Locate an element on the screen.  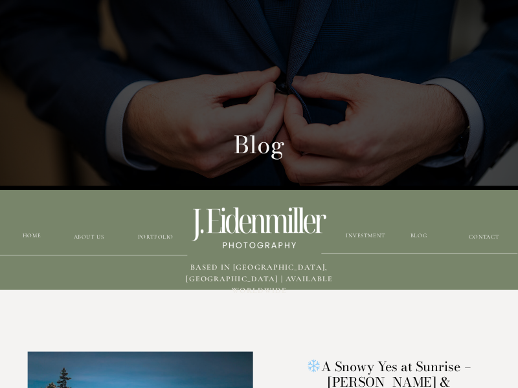
a: CONTACT is located at coordinates (484, 237).